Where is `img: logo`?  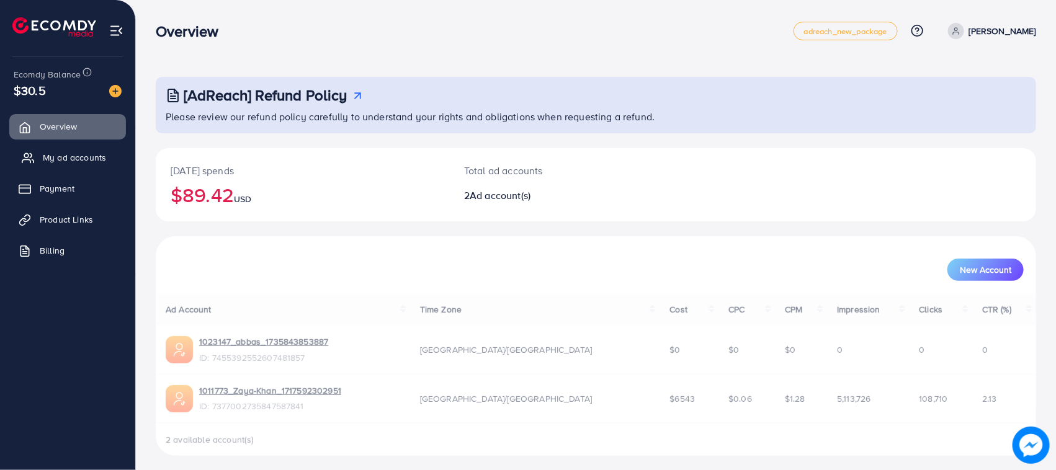
img: logo is located at coordinates (54, 27).